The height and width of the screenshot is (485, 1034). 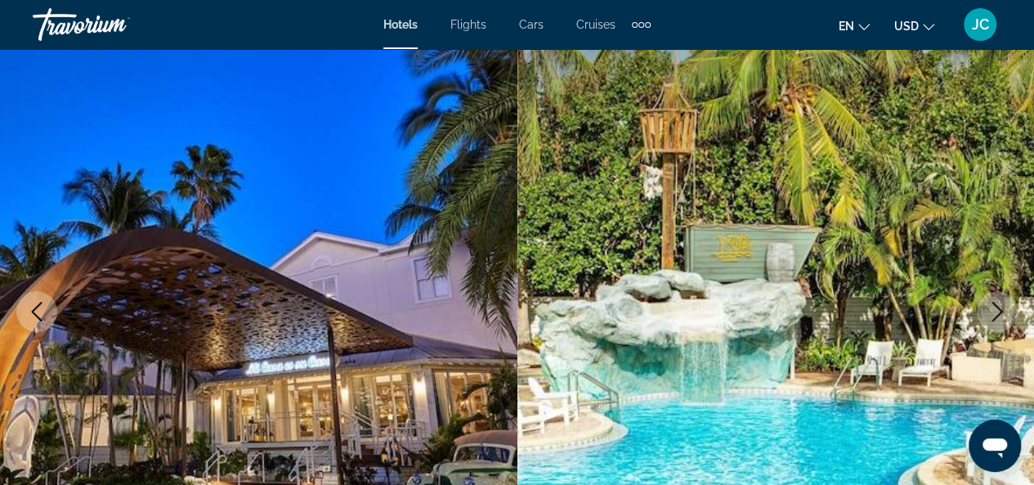 I want to click on a: Travorium, so click(x=114, y=25).